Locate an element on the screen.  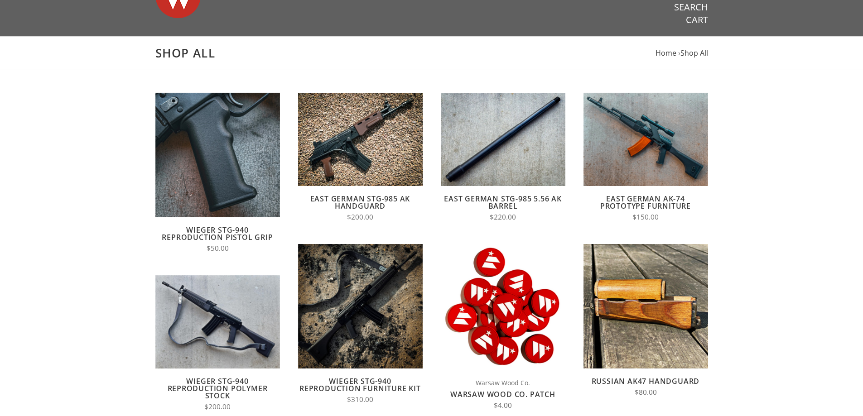
a: East German STG-985 5.56 AK Barrel is located at coordinates (503, 203).